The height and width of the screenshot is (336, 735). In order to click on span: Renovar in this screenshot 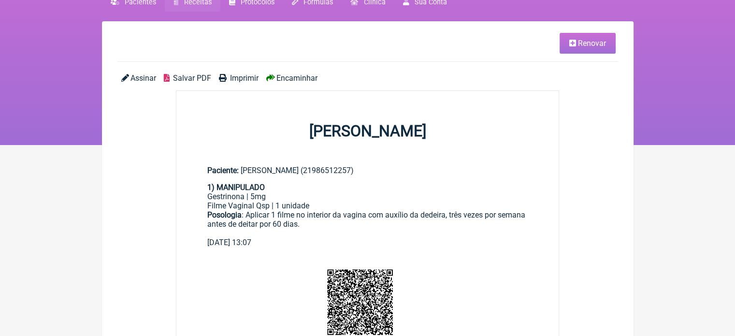, I will do `click(592, 43)`.